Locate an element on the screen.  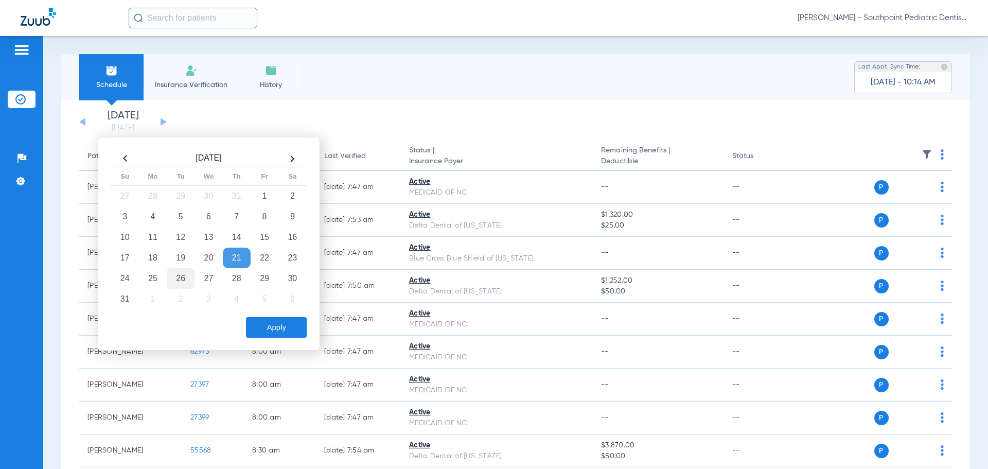
span: 55568 is located at coordinates (201, 450).